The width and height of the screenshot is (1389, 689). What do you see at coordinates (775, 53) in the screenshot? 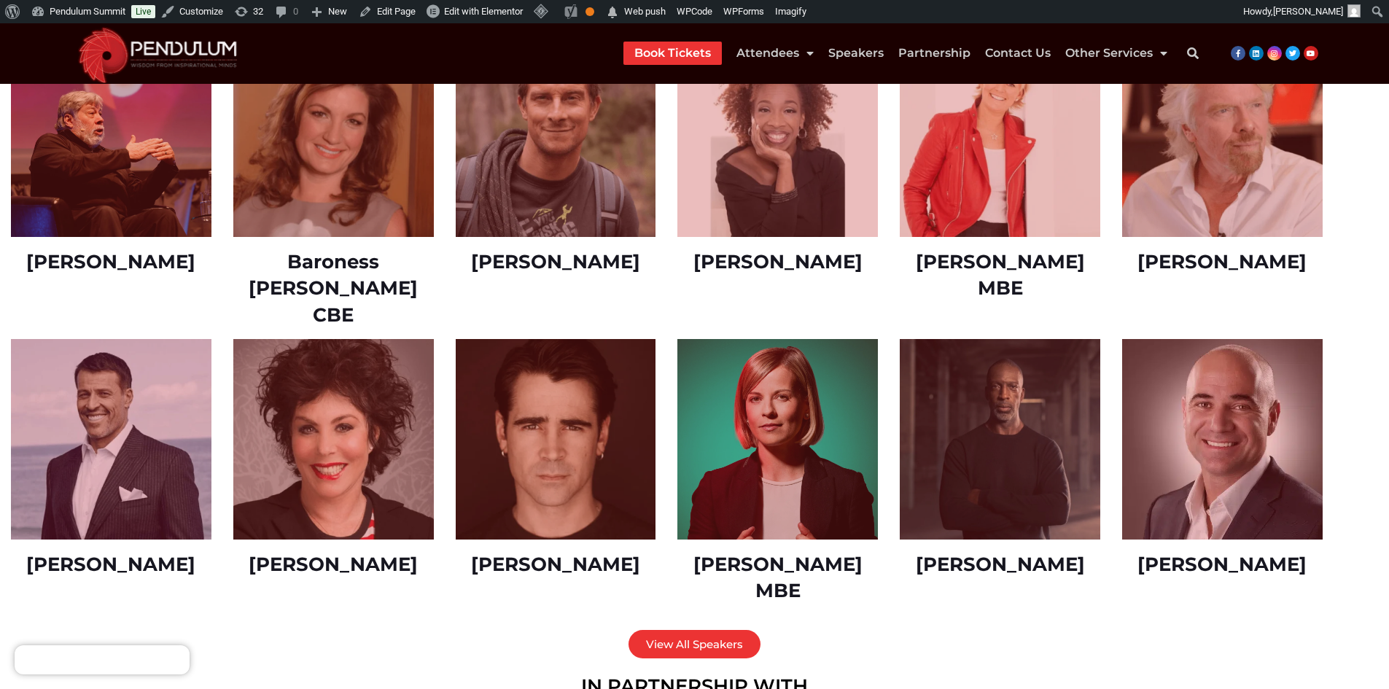
I see `a: Attendees` at bounding box center [775, 53].